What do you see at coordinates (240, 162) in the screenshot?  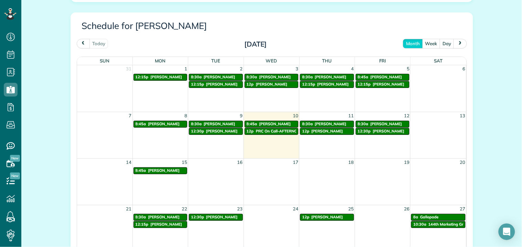 I see `span: 16` at bounding box center [240, 162].